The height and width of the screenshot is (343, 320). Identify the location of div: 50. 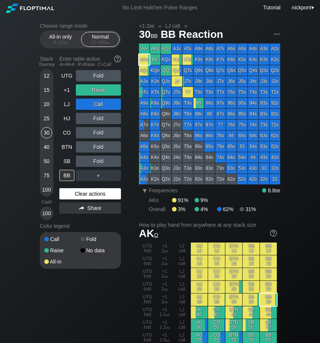
(47, 161).